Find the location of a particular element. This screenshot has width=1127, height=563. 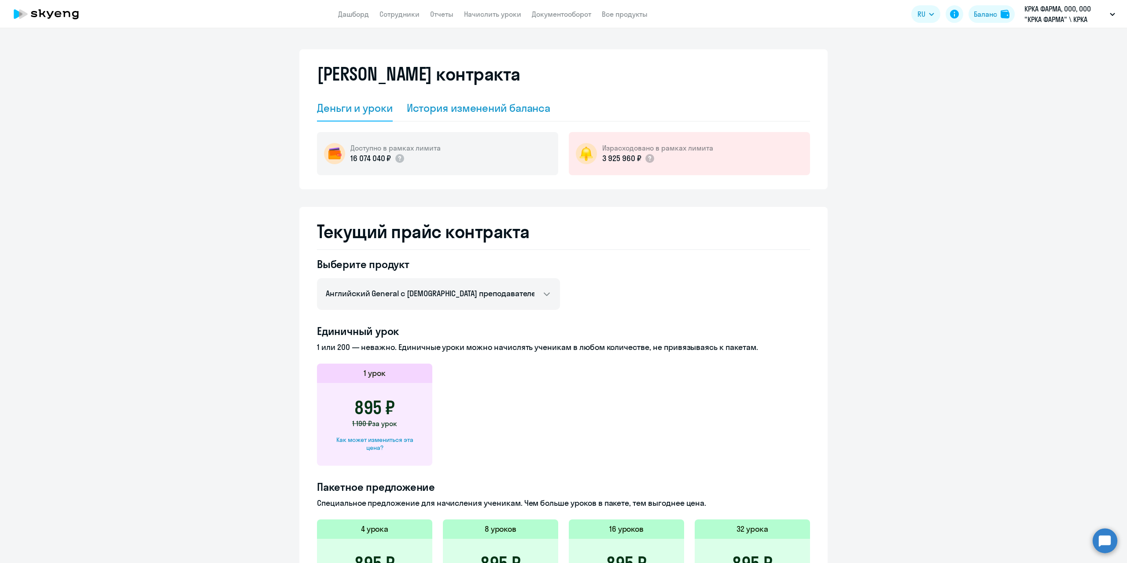

img: wallet-circle.png is located at coordinates (335, 154).